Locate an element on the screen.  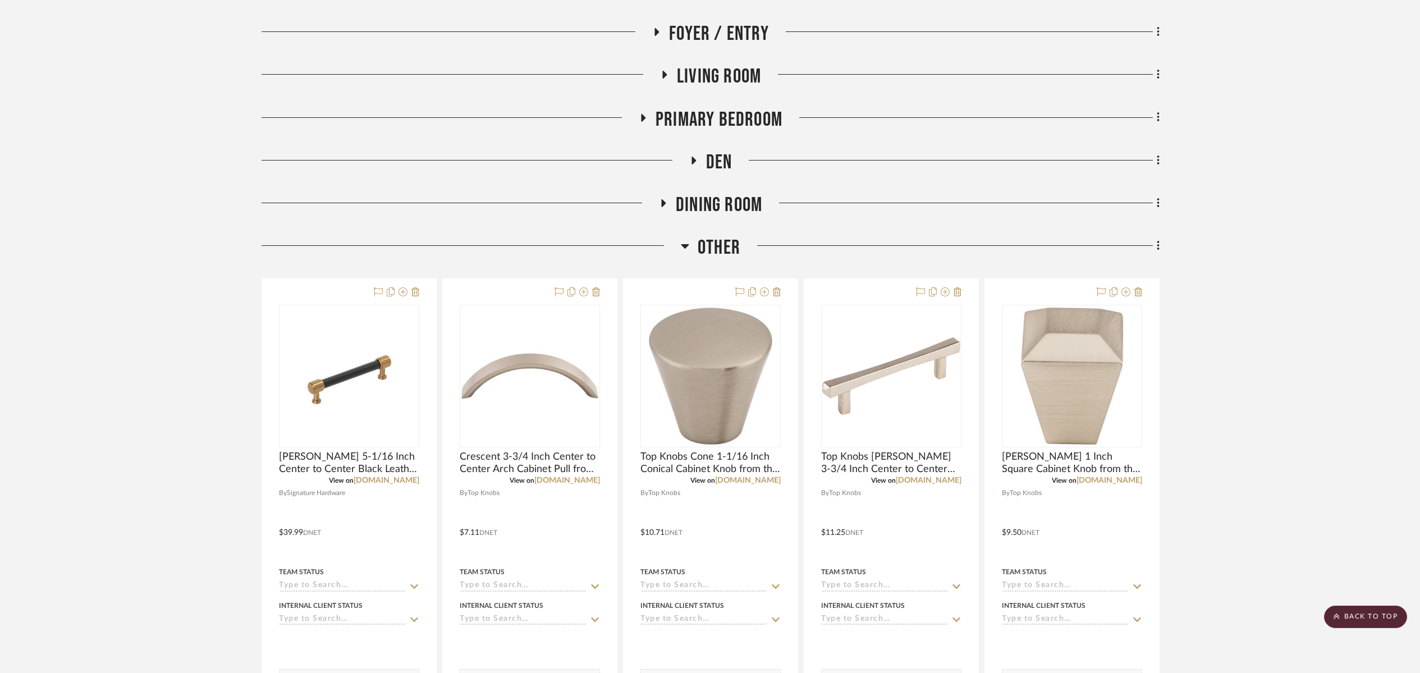
span: Dining Room is located at coordinates (719, 205).